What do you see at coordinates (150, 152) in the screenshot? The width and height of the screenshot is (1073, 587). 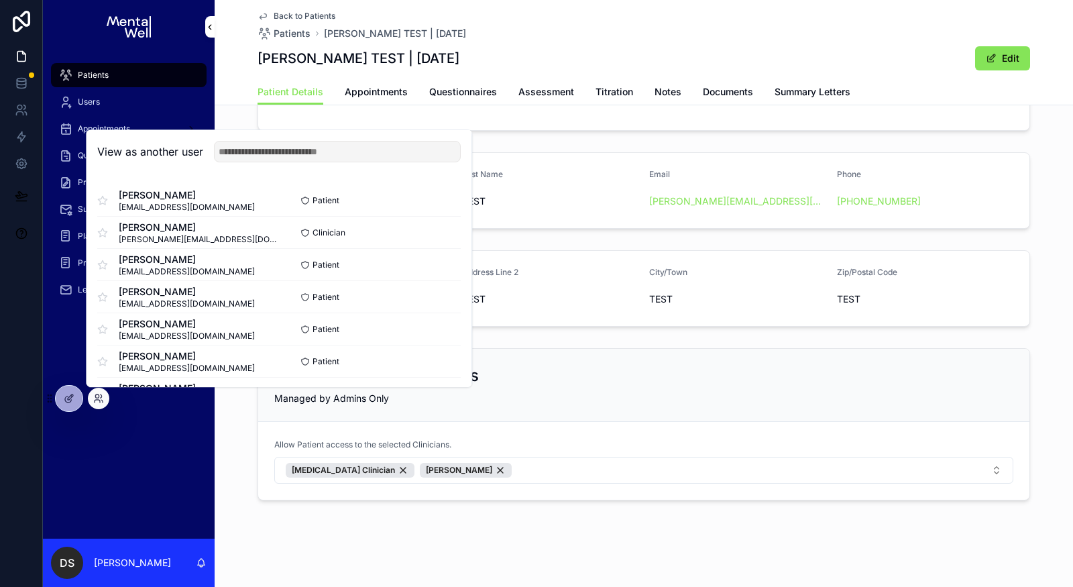 I see `h2: View as another user` at bounding box center [150, 152].